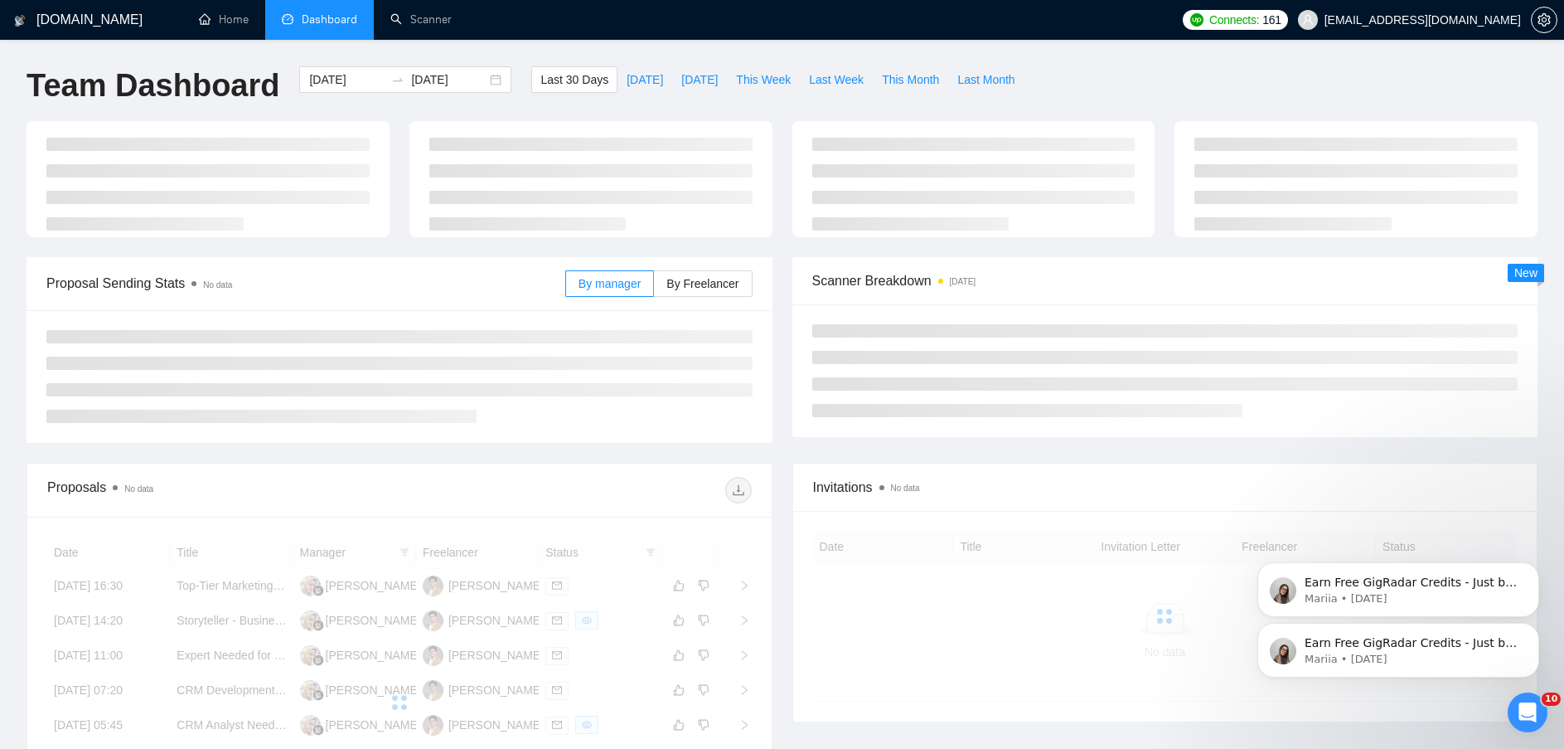 The width and height of the screenshot is (1564, 749). What do you see at coordinates (306, 283) in the screenshot?
I see `span: Proposal Sending Stats` at bounding box center [306, 283].